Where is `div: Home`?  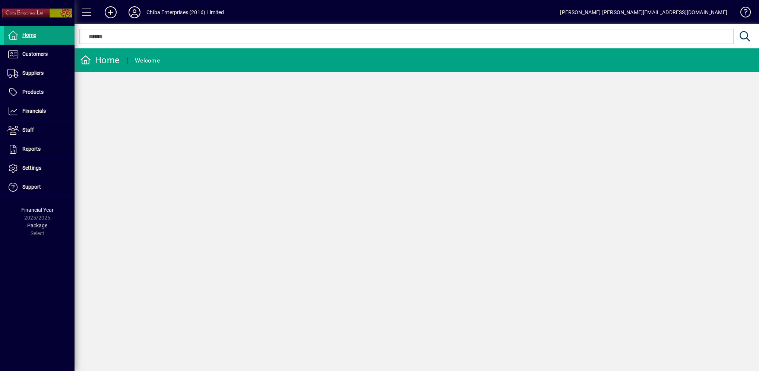
div: Home is located at coordinates (100, 60).